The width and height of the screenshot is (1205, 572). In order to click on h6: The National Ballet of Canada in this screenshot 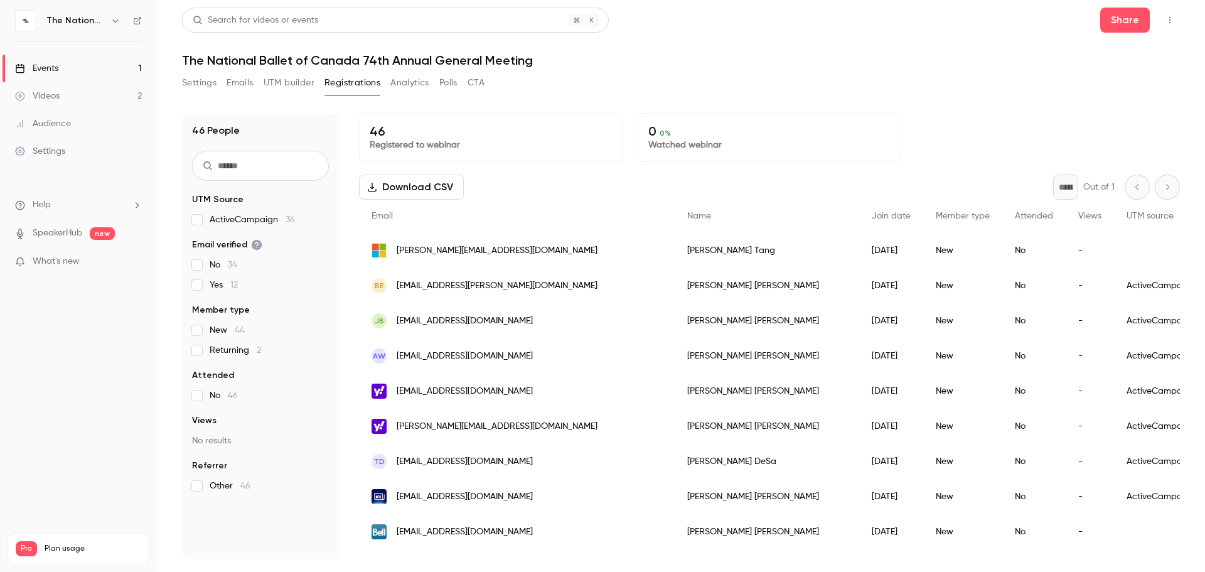, I will do `click(76, 21)`.